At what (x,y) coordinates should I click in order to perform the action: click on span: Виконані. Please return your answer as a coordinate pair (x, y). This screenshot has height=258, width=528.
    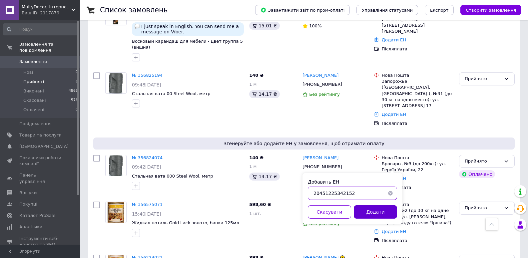
    Looking at the image, I should click on (34, 91).